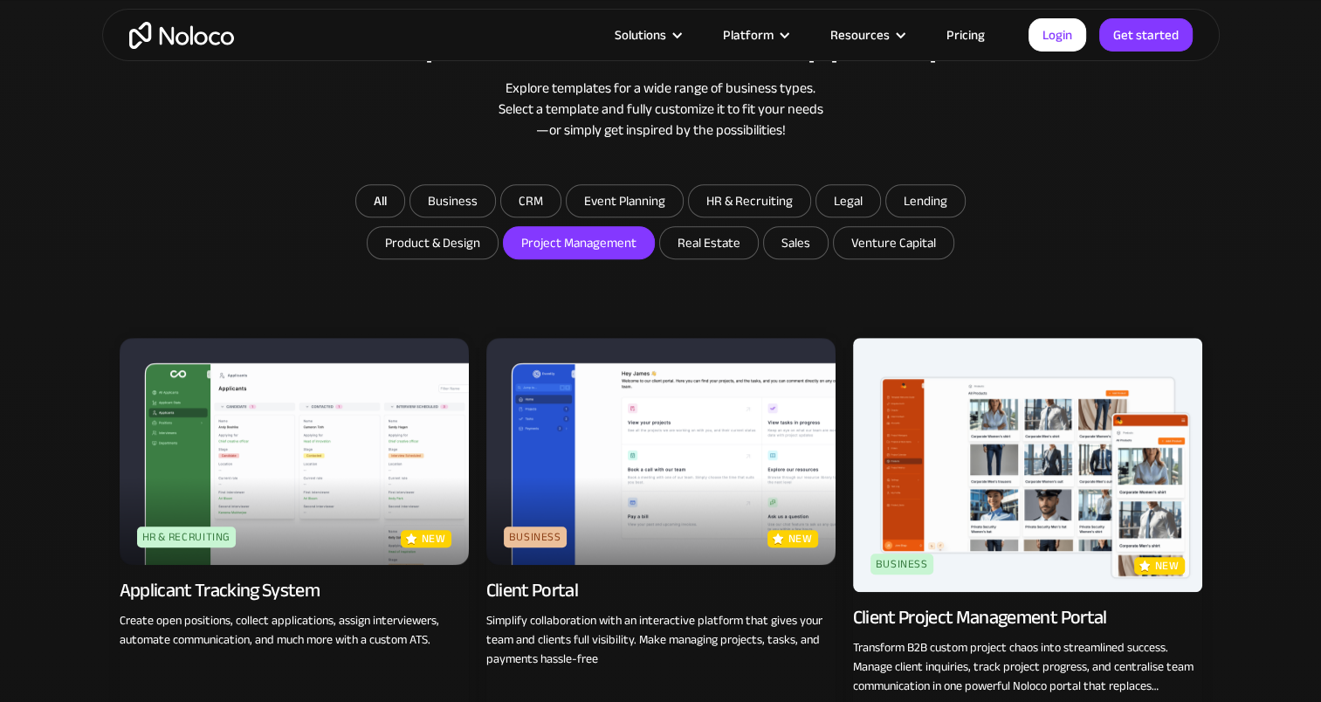  Describe the element at coordinates (294, 631) in the screenshot. I see `p: Create open positions, collect applications, assign interviewers, automate communication, and muc...` at that location.